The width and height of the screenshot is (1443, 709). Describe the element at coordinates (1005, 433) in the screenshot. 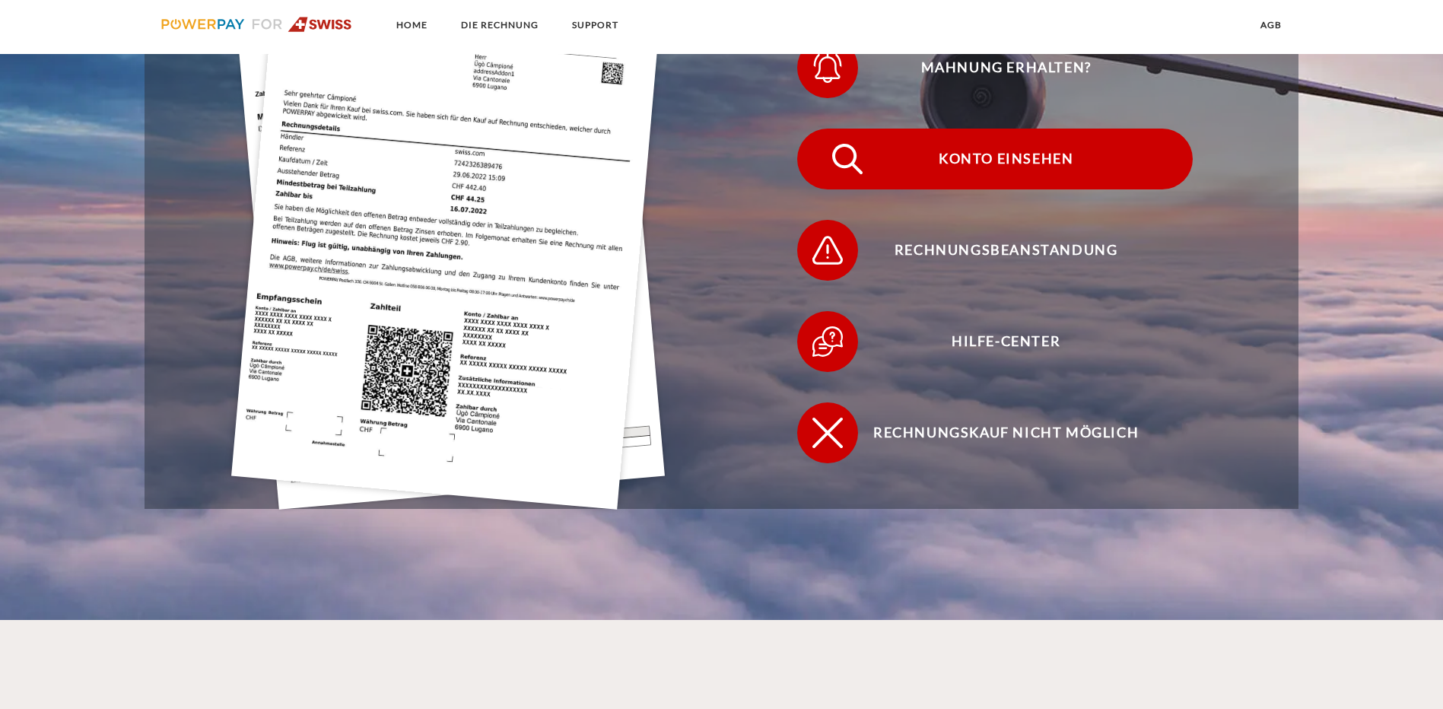

I see `span: Rechnungskauf nicht möglich` at that location.